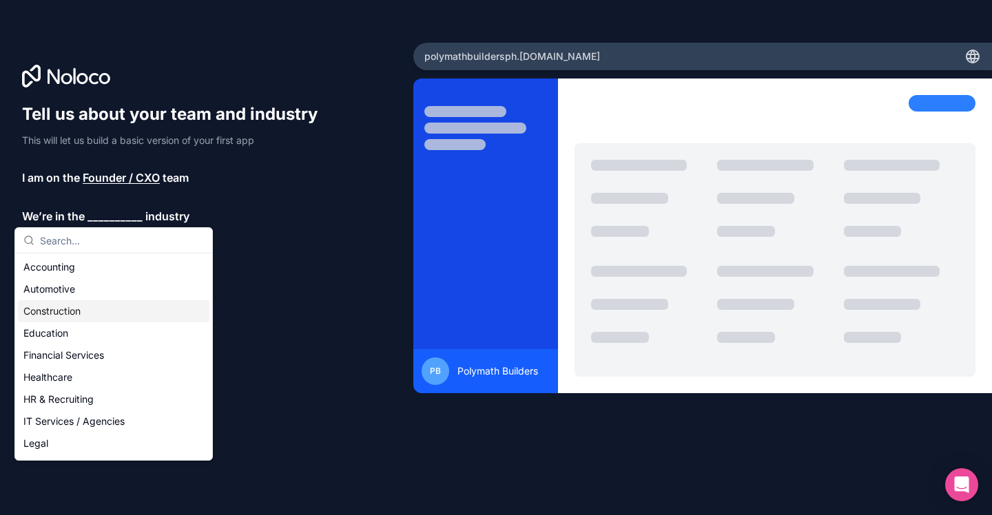 This screenshot has height=515, width=992. Describe the element at coordinates (122, 240) in the screenshot. I see `input: Search...` at that location.